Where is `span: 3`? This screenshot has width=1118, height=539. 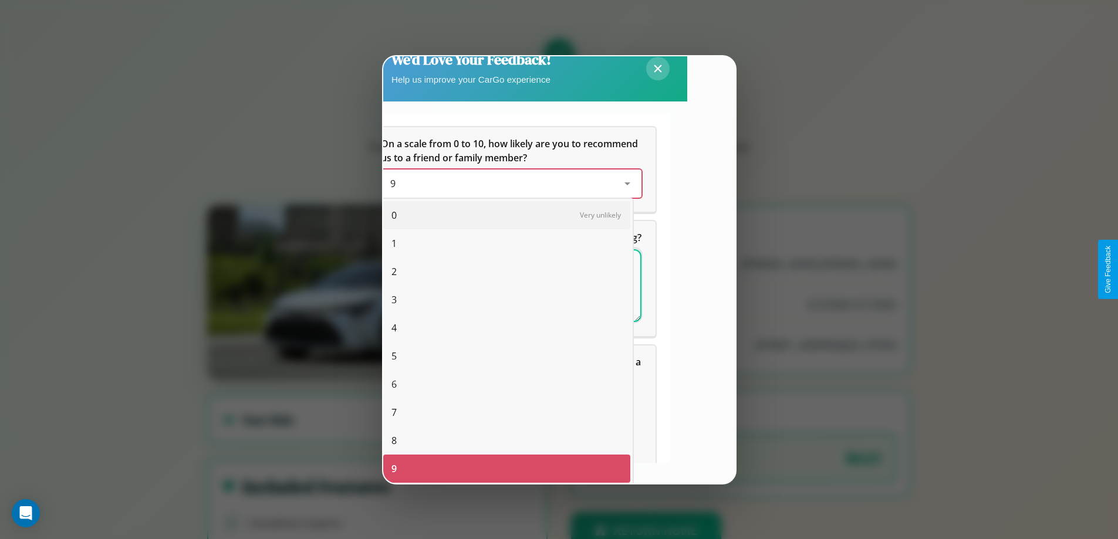 span: 3 is located at coordinates (394, 300).